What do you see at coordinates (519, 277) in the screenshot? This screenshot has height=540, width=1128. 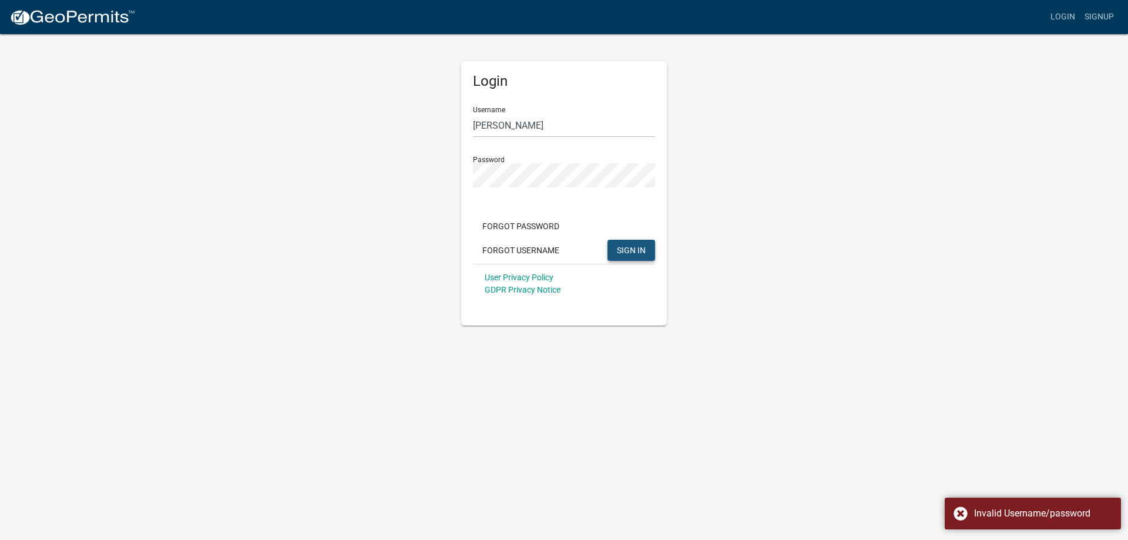 I see `a: User Privacy Policy` at bounding box center [519, 277].